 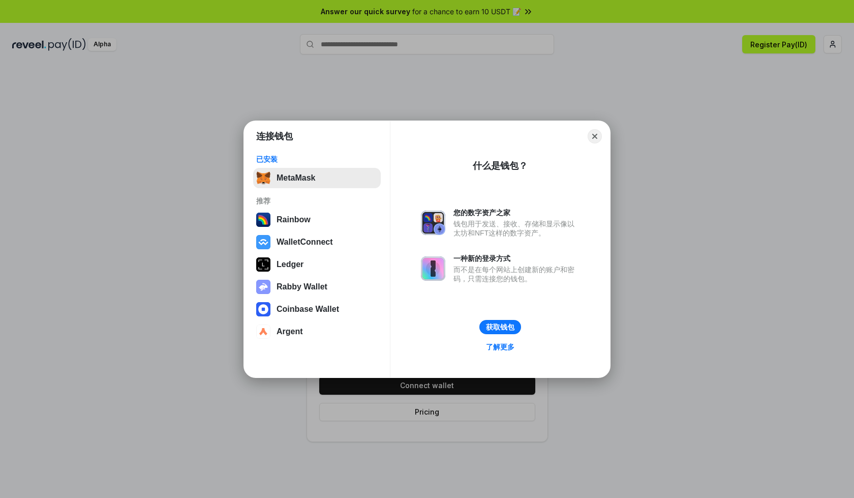 What do you see at coordinates (317, 332) in the screenshot?
I see `button: Argent` at bounding box center [317, 332].